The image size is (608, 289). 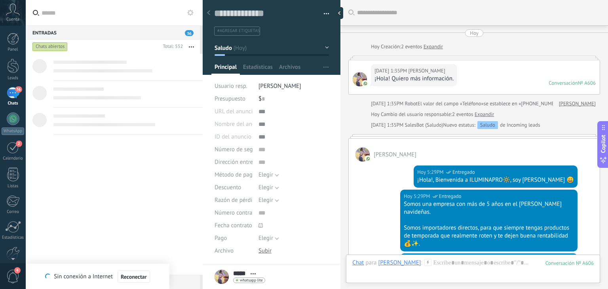 I want to click on button: Más, so click(x=191, y=47).